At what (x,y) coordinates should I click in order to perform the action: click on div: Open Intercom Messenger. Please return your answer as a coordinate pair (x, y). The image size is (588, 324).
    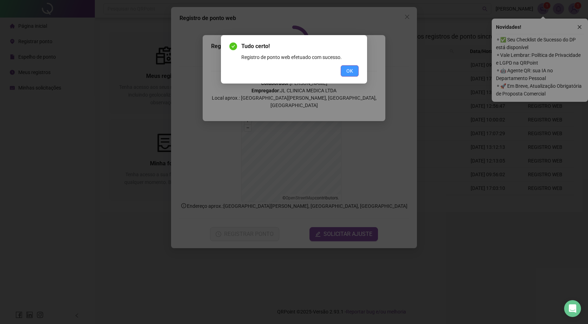
    Looking at the image, I should click on (572, 309).